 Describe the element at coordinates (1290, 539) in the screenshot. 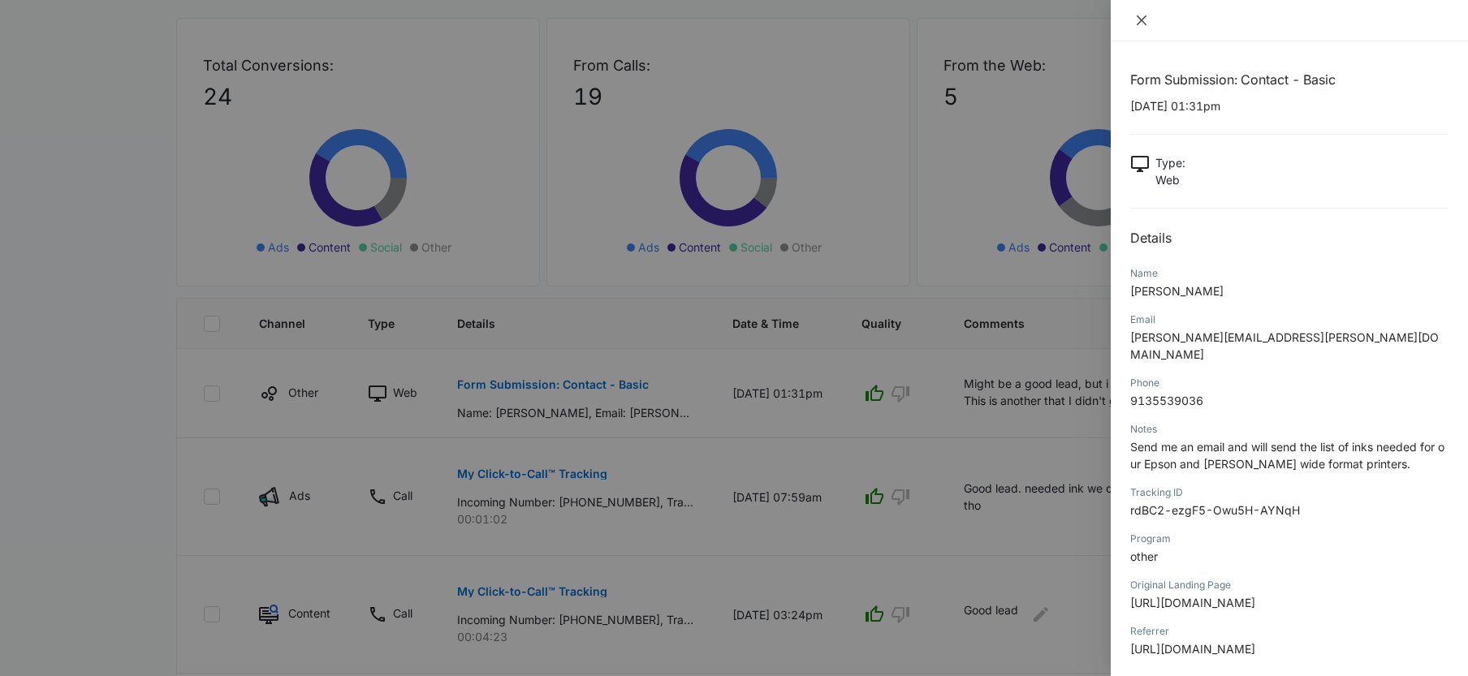

I see `div: Program` at that location.